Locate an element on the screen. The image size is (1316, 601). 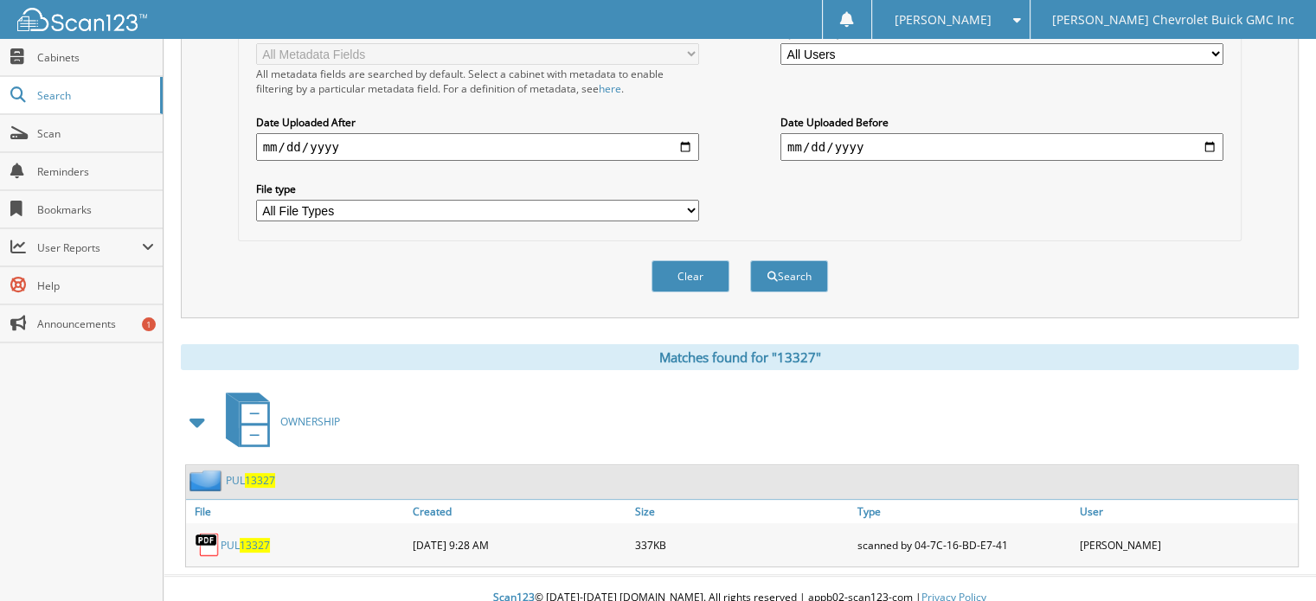
a: OWNERSHIP is located at coordinates (278, 421).